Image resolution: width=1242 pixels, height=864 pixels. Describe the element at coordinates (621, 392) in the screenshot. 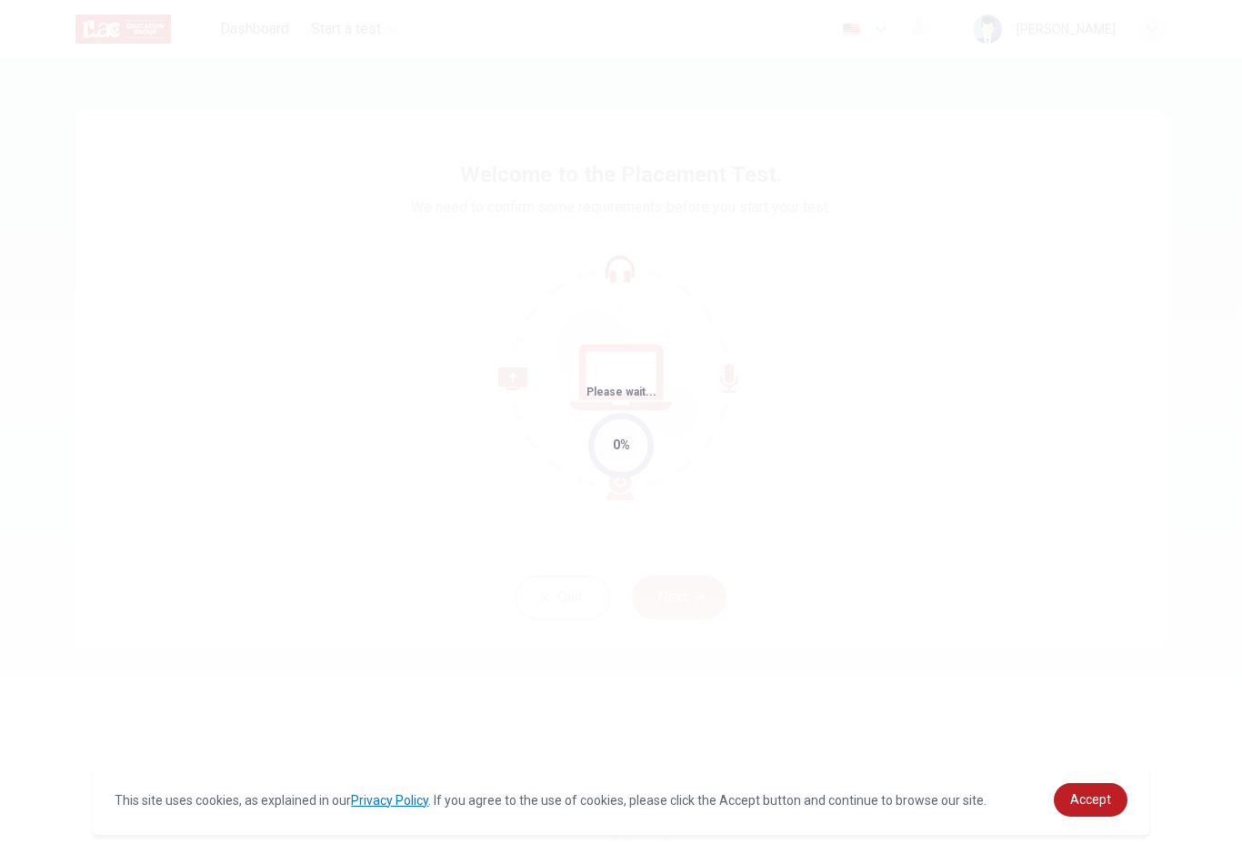

I see `span: Please wait...` at that location.